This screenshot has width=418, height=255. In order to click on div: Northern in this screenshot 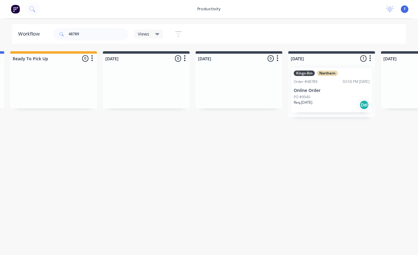, I will do `click(327, 73)`.